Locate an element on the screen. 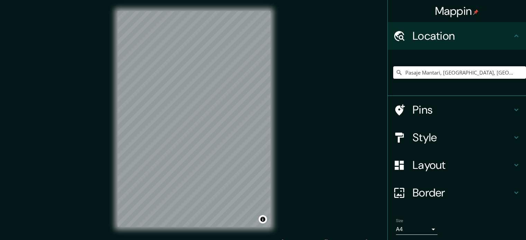 This screenshot has width=526, height=240. label: Size is located at coordinates (399, 221).